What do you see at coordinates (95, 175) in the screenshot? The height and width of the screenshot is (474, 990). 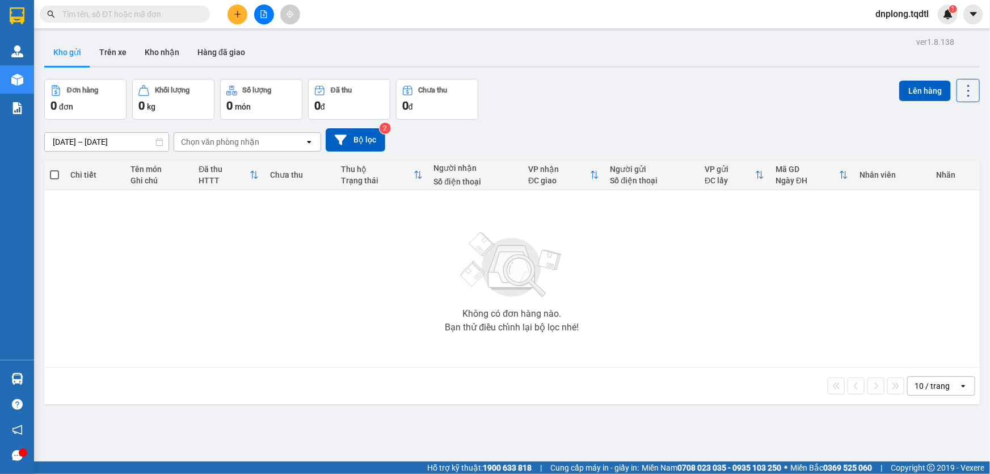 I see `div: Chi tiết` at bounding box center [95, 175].